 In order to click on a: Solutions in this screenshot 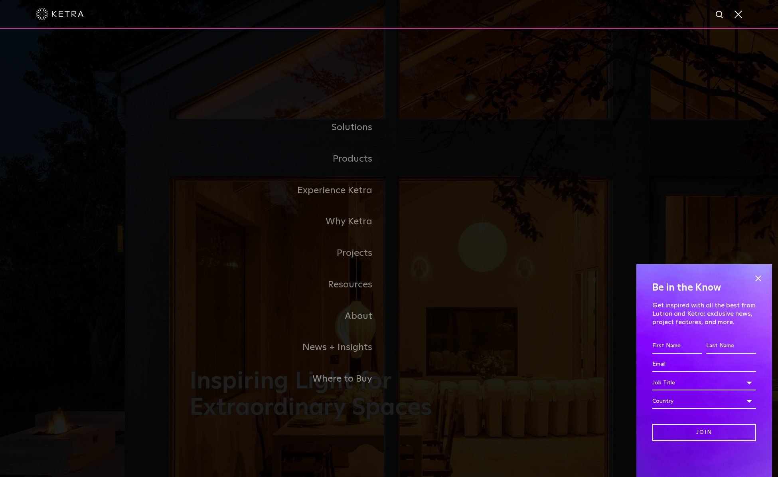, I will do `click(289, 127)`.